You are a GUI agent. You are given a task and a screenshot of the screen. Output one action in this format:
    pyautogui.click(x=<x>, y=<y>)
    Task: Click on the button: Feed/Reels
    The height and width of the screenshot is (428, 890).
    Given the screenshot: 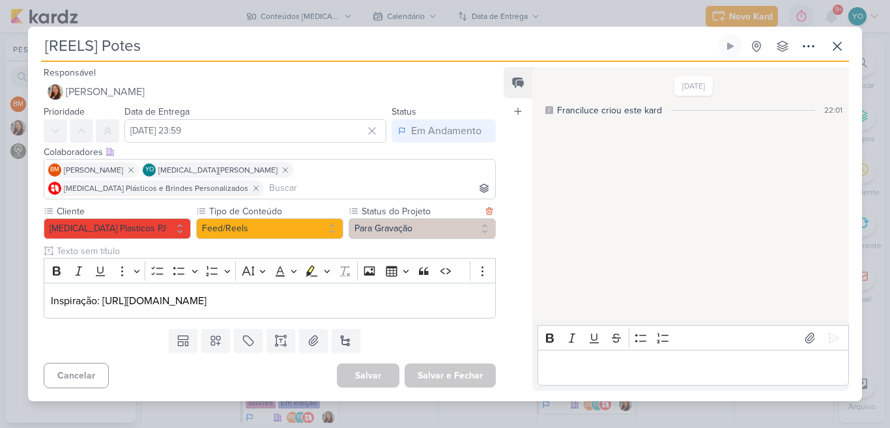 What is the action you would take?
    pyautogui.click(x=270, y=229)
    